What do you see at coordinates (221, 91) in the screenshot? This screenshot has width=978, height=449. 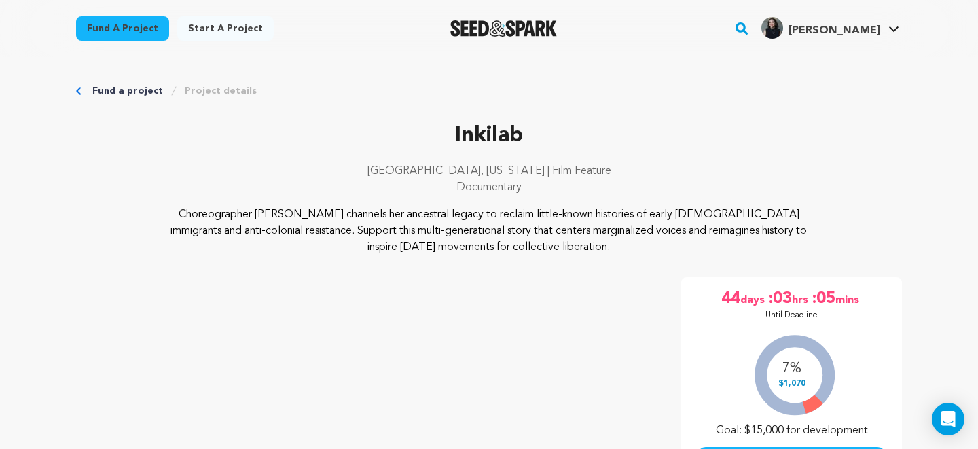 I see `a: Project details` at bounding box center [221, 91].